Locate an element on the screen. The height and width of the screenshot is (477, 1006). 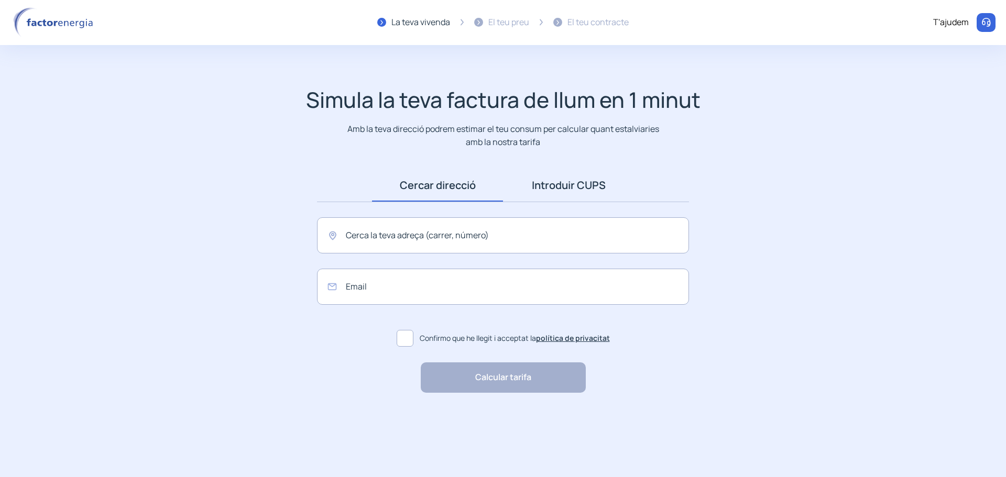
span: Confirmo que he llegit i acceptat la is located at coordinates (515, 338).